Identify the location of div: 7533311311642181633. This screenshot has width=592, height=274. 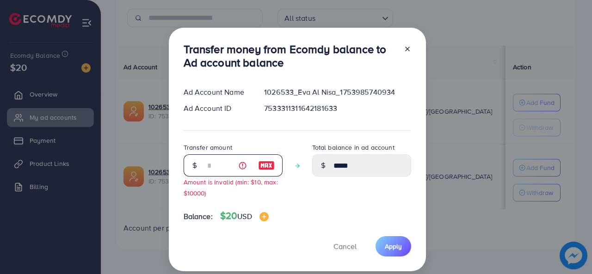
(337, 108).